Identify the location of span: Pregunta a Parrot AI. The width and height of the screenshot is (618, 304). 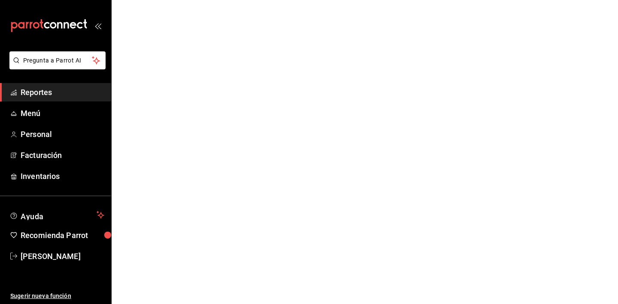
(57, 60).